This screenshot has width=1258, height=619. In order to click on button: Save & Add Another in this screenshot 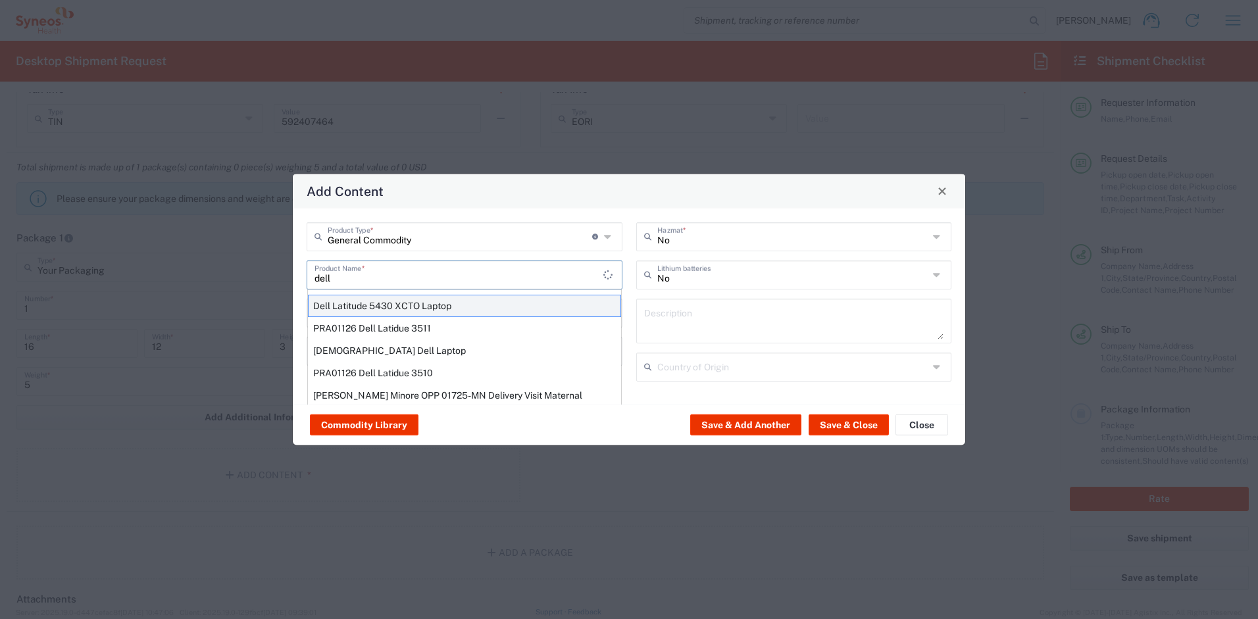, I will do `click(746, 425)`.